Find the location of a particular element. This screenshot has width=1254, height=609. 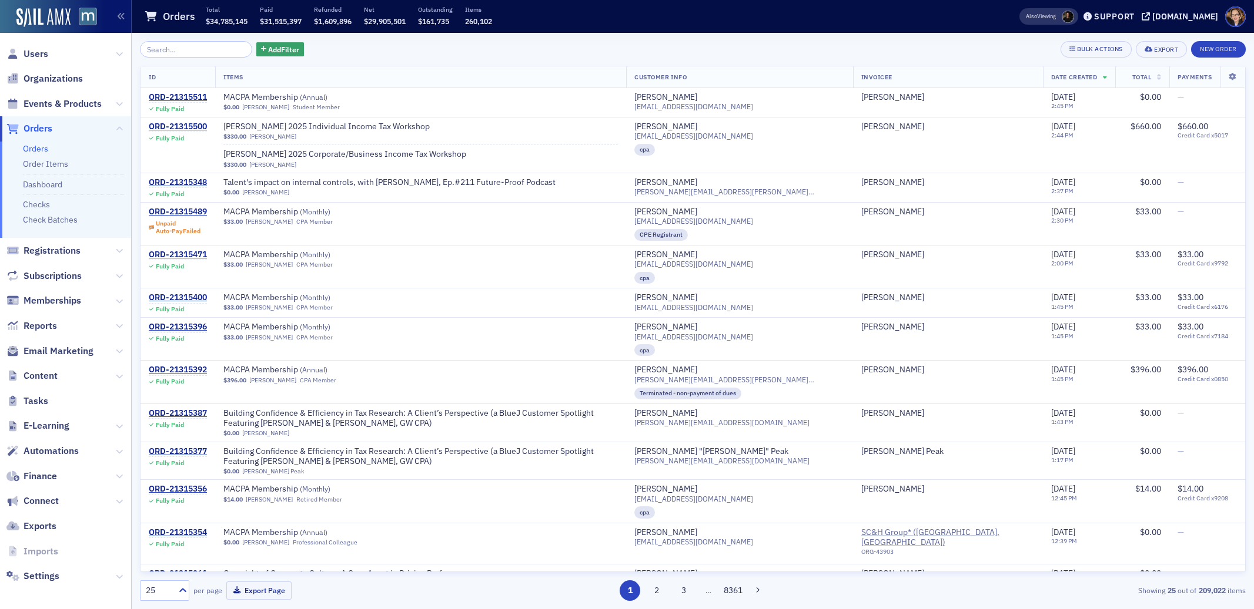

a: New Order is located at coordinates (1218, 48).